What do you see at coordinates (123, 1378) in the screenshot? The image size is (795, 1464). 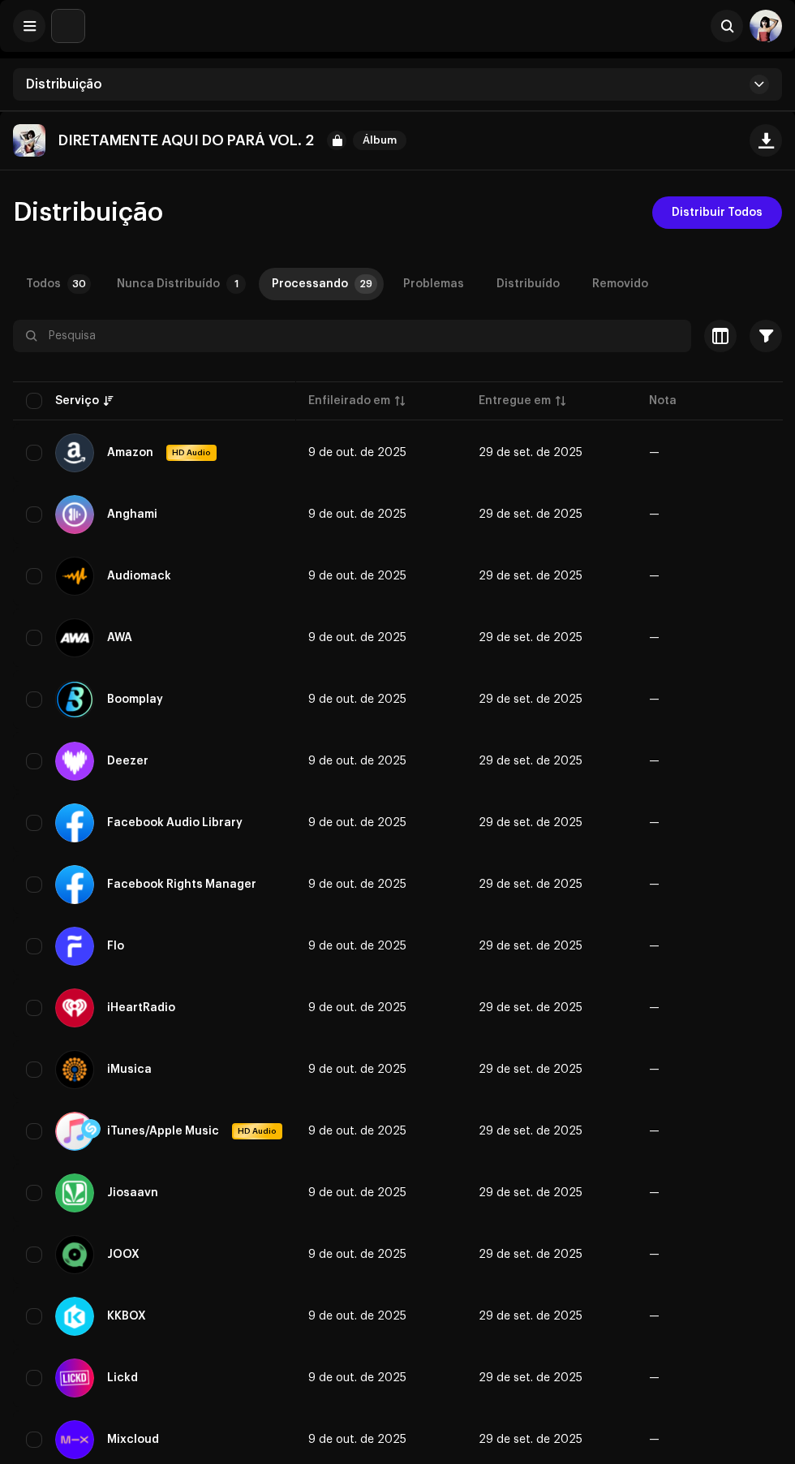 I see `div: Lickd` at bounding box center [123, 1378].